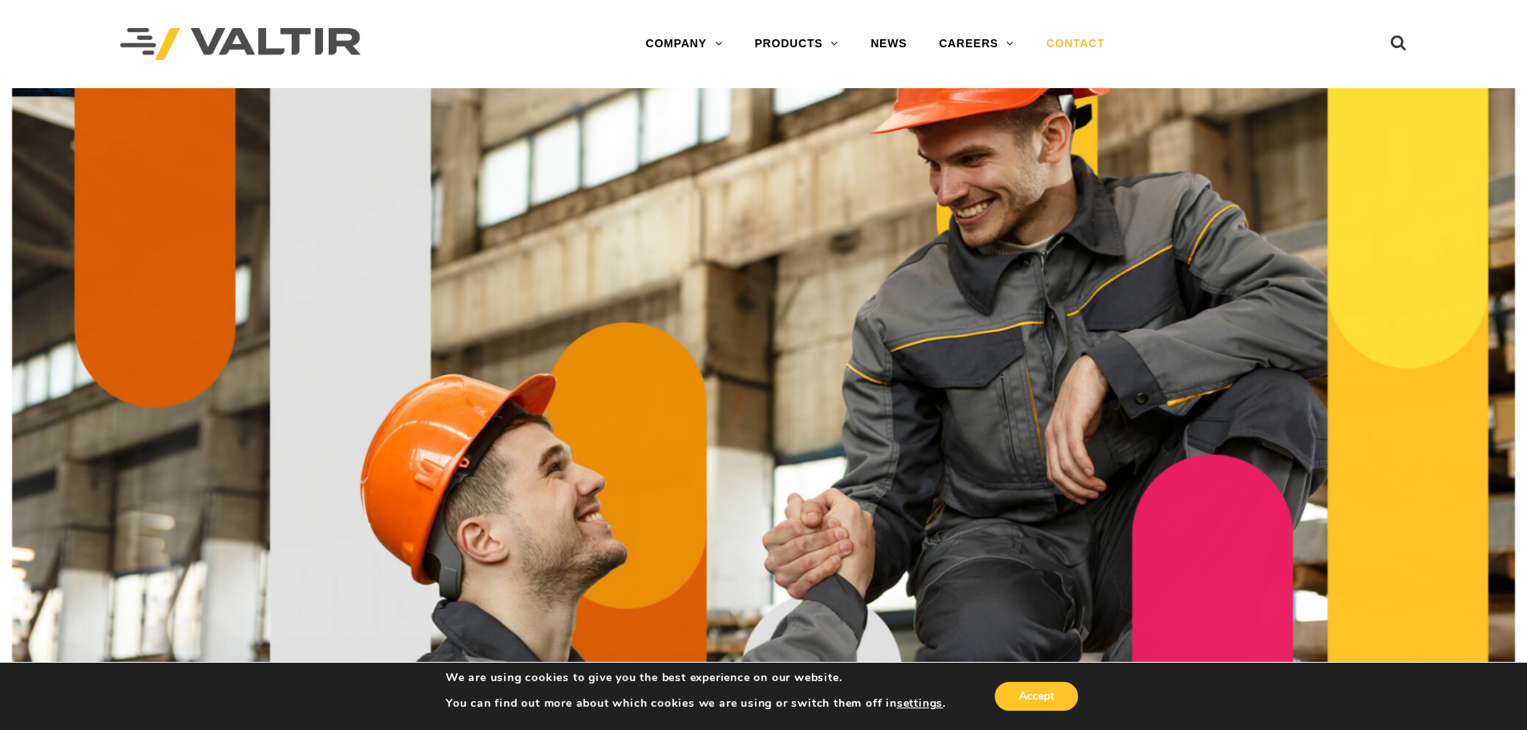  I want to click on a: CAREERS, so click(976, 44).